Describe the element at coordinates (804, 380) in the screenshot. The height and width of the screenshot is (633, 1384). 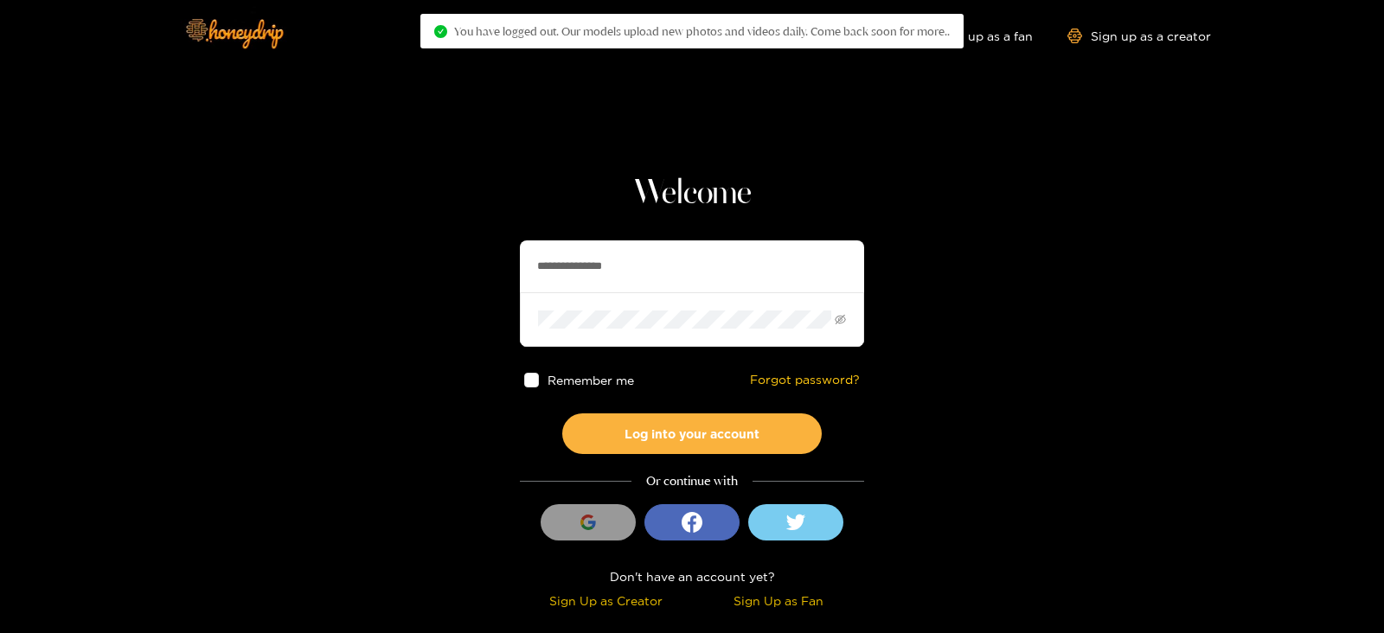
I see `a: Forgot password?` at that location.